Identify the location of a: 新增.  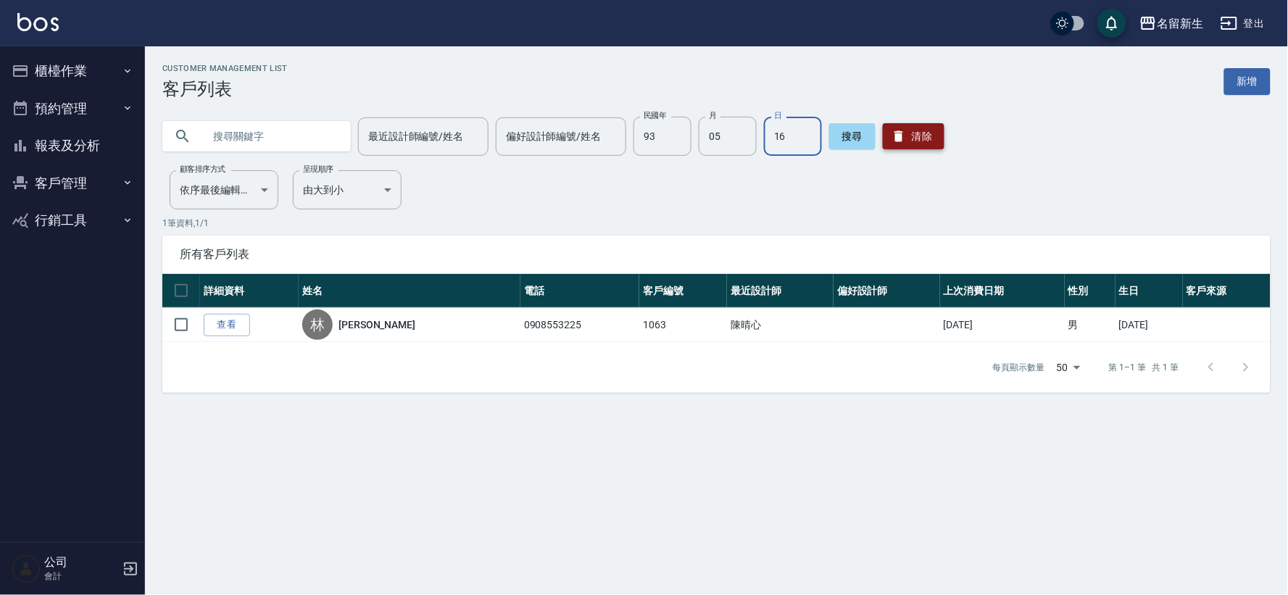
(1247, 81).